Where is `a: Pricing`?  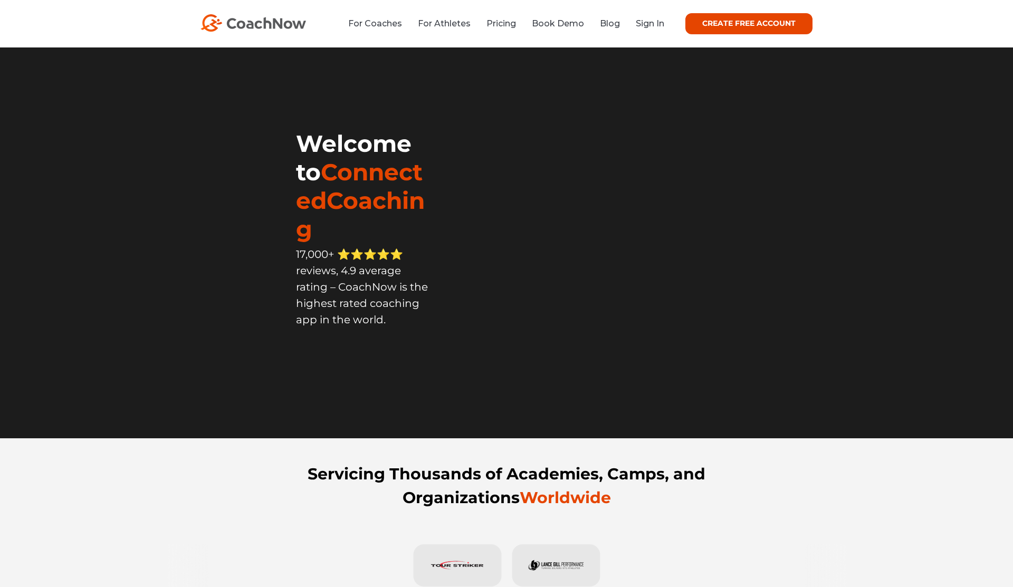 a: Pricing is located at coordinates (501, 23).